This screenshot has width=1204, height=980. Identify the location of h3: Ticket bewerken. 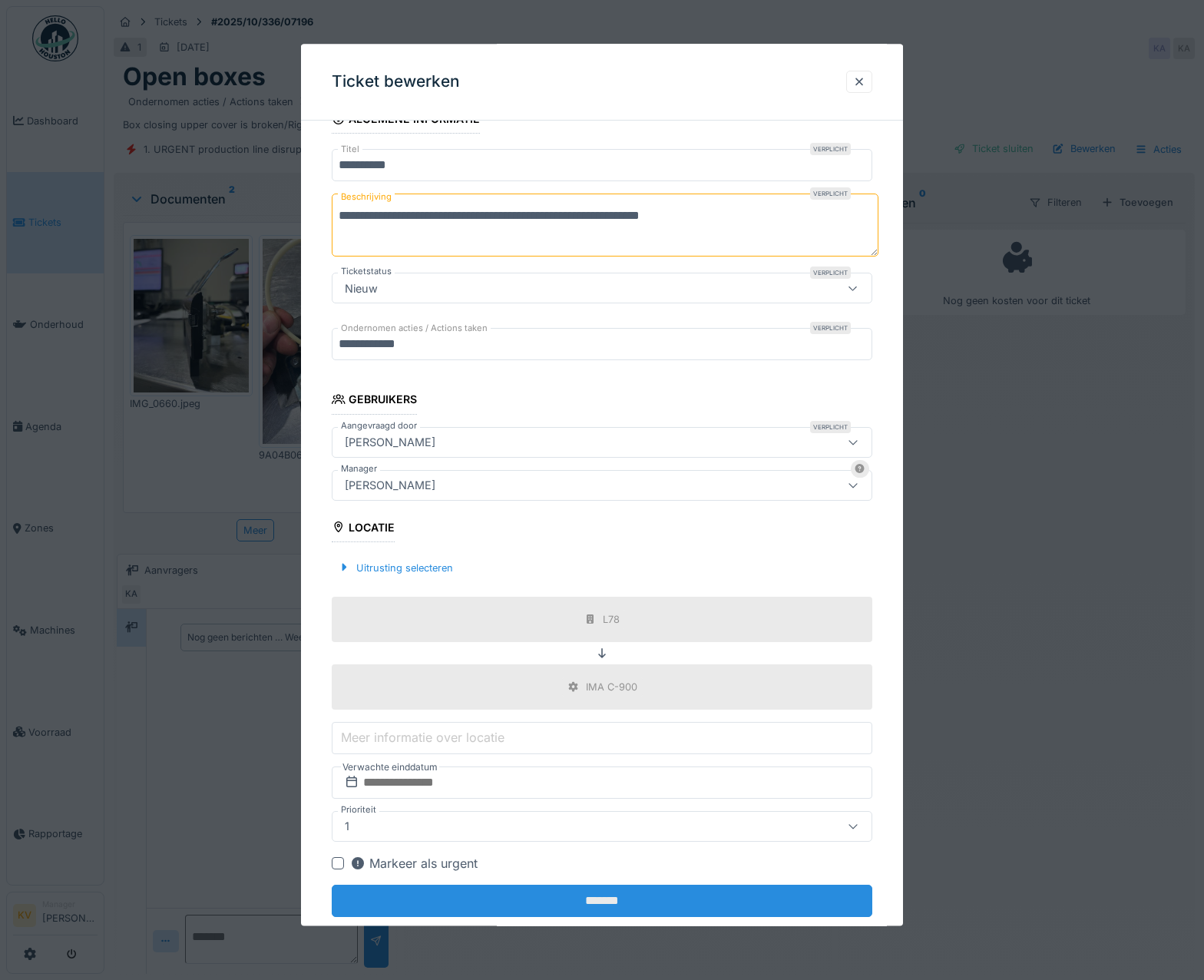
(396, 81).